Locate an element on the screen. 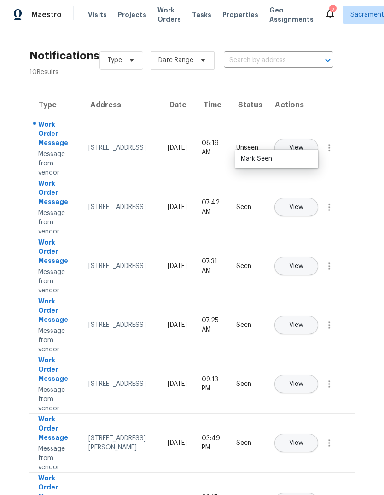 The width and height of the screenshot is (384, 495). th: Actions is located at coordinates (310, 105).